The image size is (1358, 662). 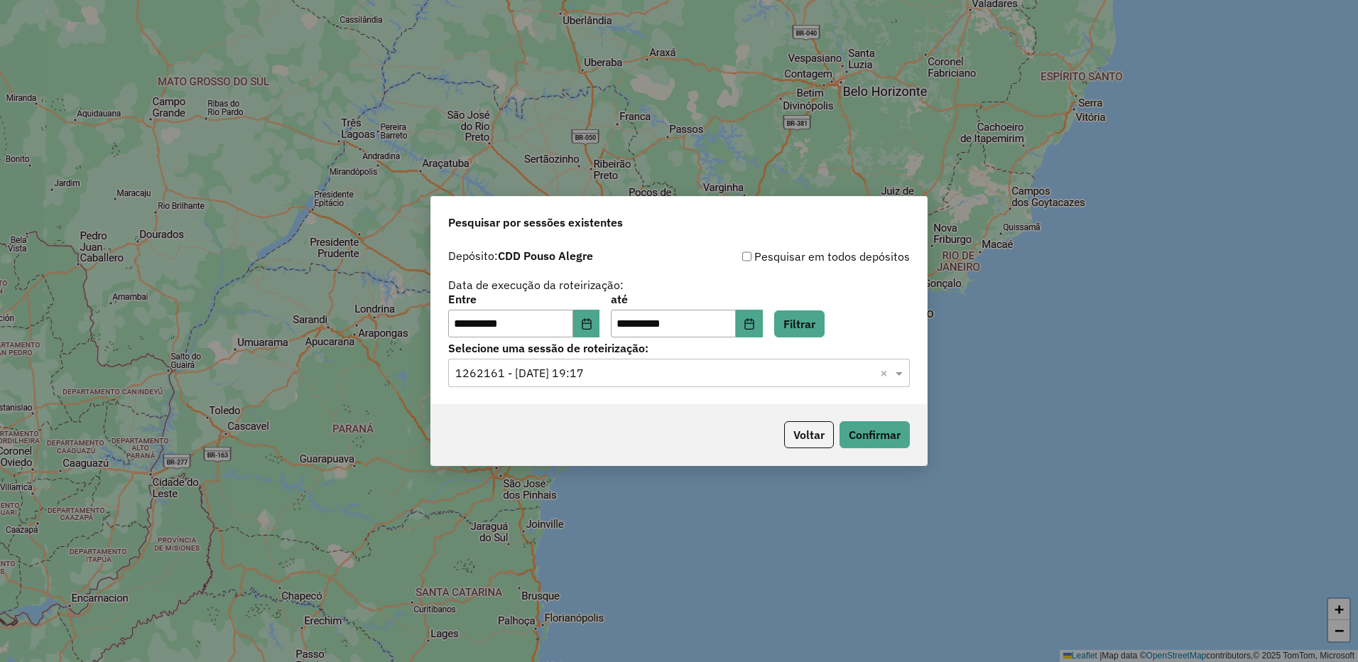 What do you see at coordinates (524, 299) in the screenshot?
I see `label: Entre` at bounding box center [524, 299].